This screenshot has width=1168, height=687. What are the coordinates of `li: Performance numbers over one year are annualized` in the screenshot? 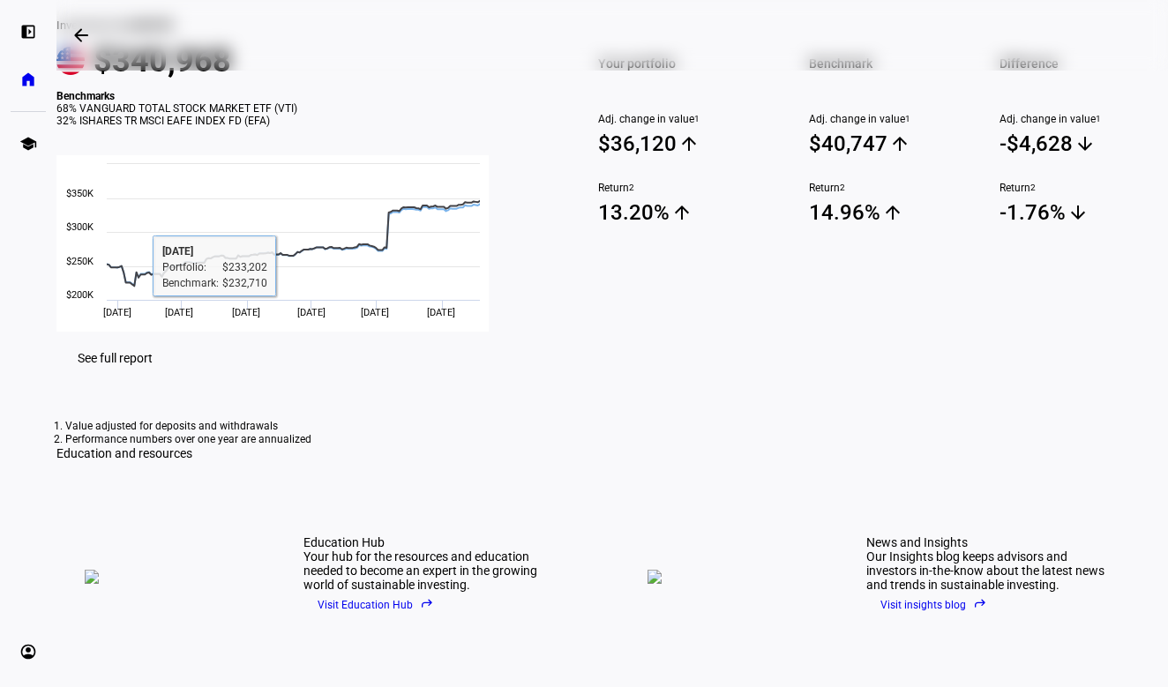 It's located at (612, 439).